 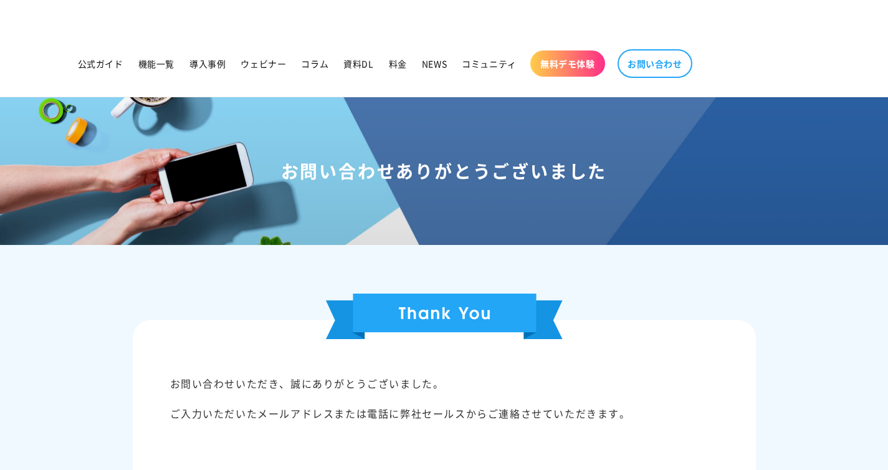 I want to click on a: NEWS, so click(x=434, y=64).